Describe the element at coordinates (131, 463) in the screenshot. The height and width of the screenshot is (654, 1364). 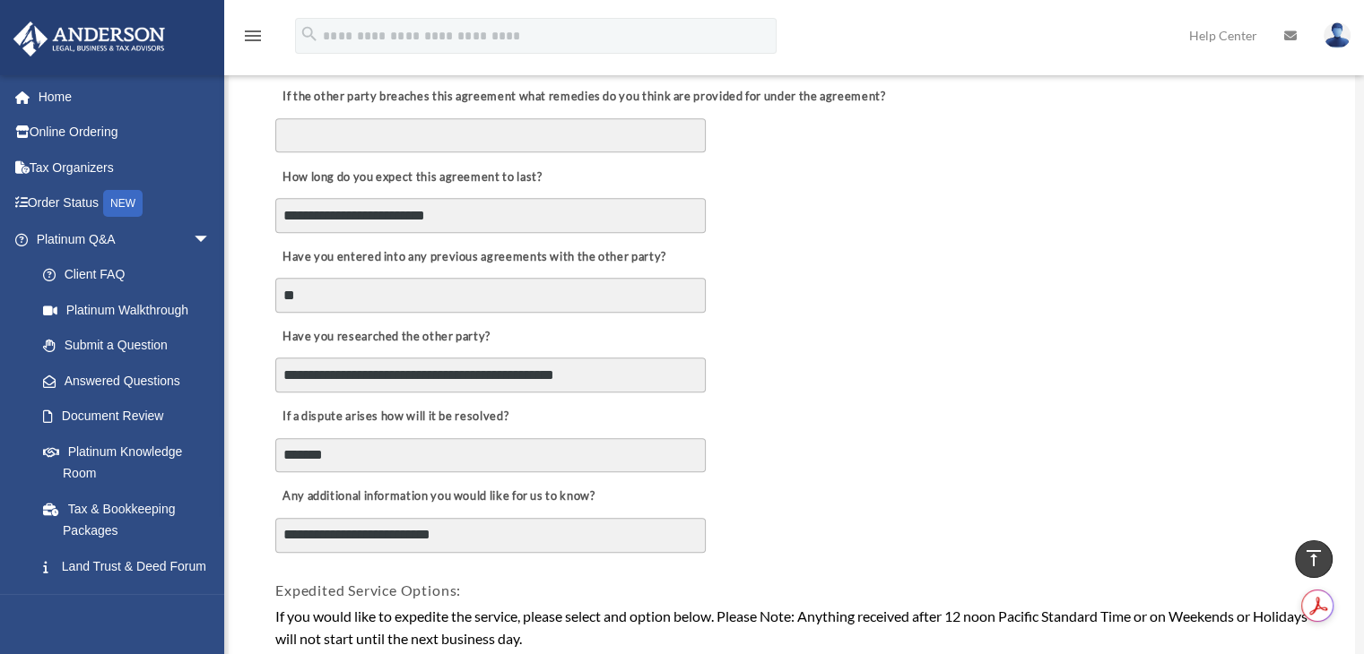
I see `a: Platinum Knowledge Room` at that location.